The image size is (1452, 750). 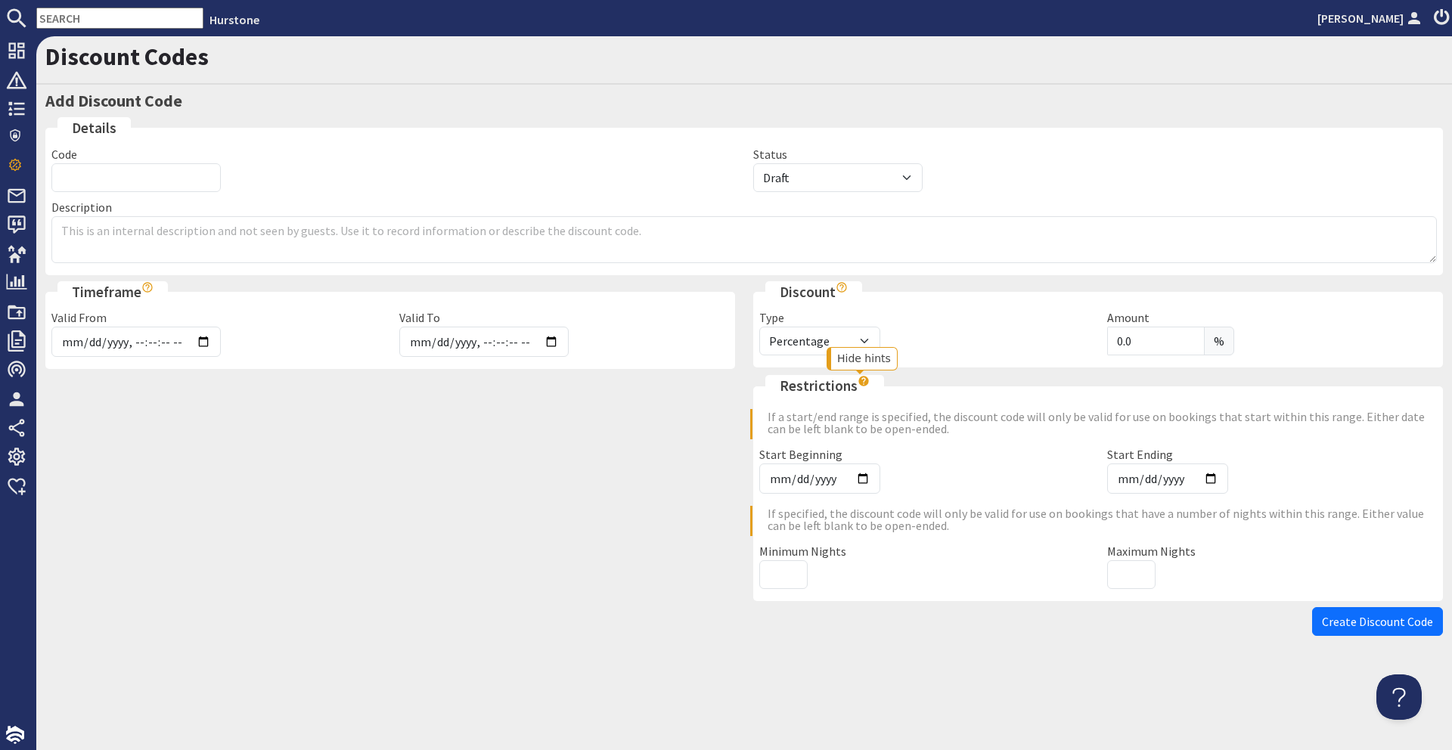 What do you see at coordinates (1377, 622) in the screenshot?
I see `button: Create Discount Code` at bounding box center [1377, 622].